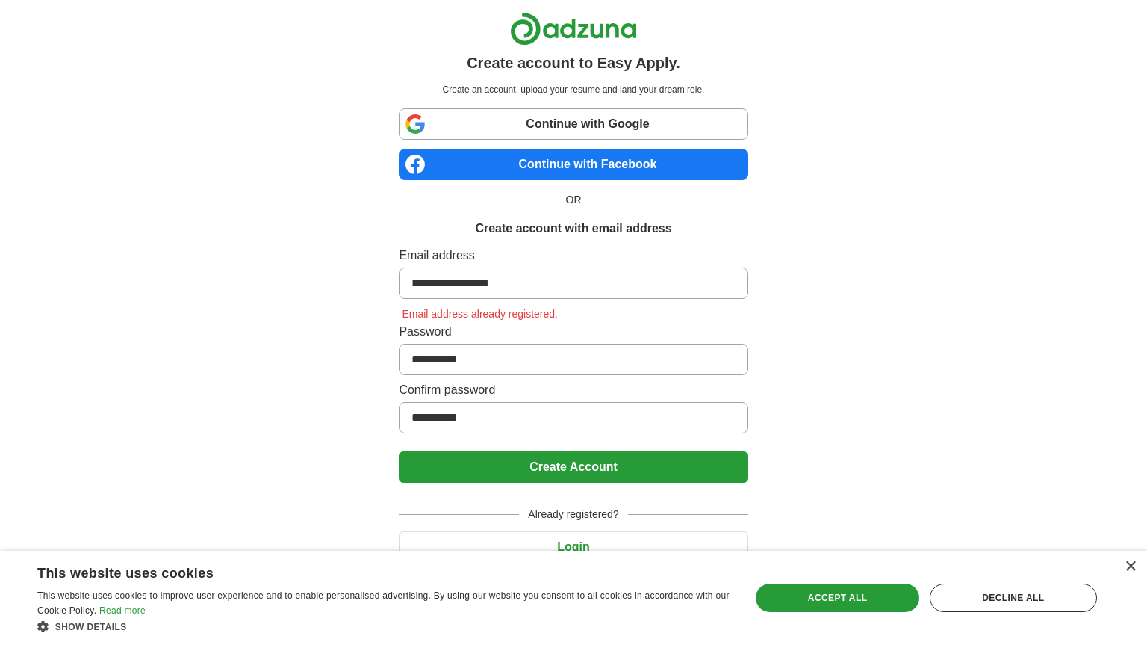 The width and height of the screenshot is (1147, 645). I want to click on label: Confirm password, so click(573, 390).